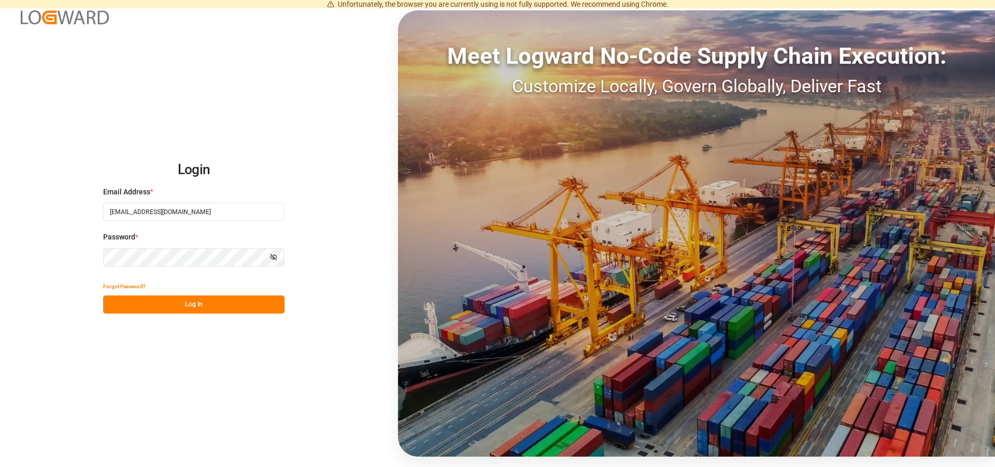 Image resolution: width=995 pixels, height=467 pixels. What do you see at coordinates (194, 304) in the screenshot?
I see `button: Log In` at bounding box center [194, 304].